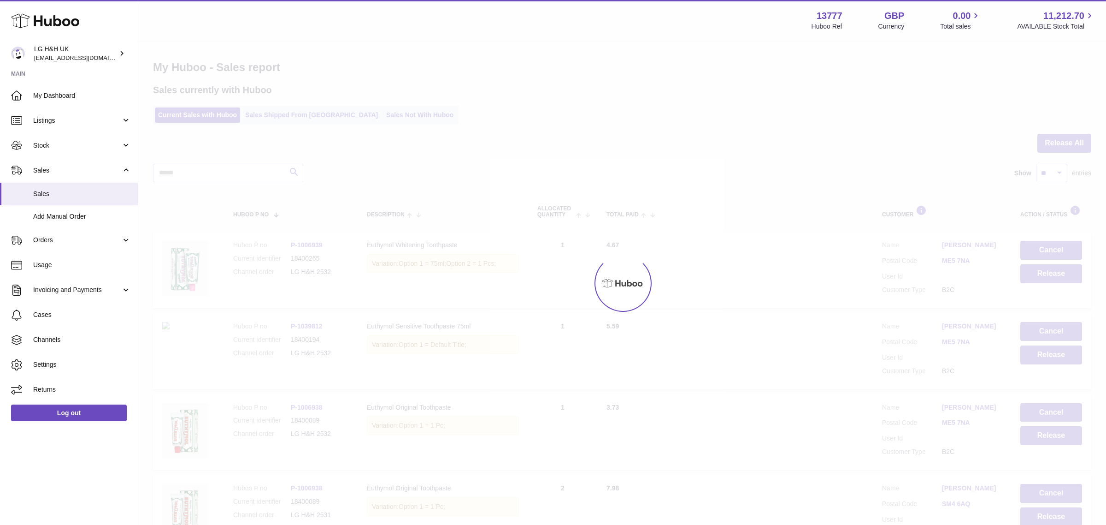 This screenshot has height=525, width=1106. Describe the element at coordinates (82, 339) in the screenshot. I see `span: Channels` at that location.